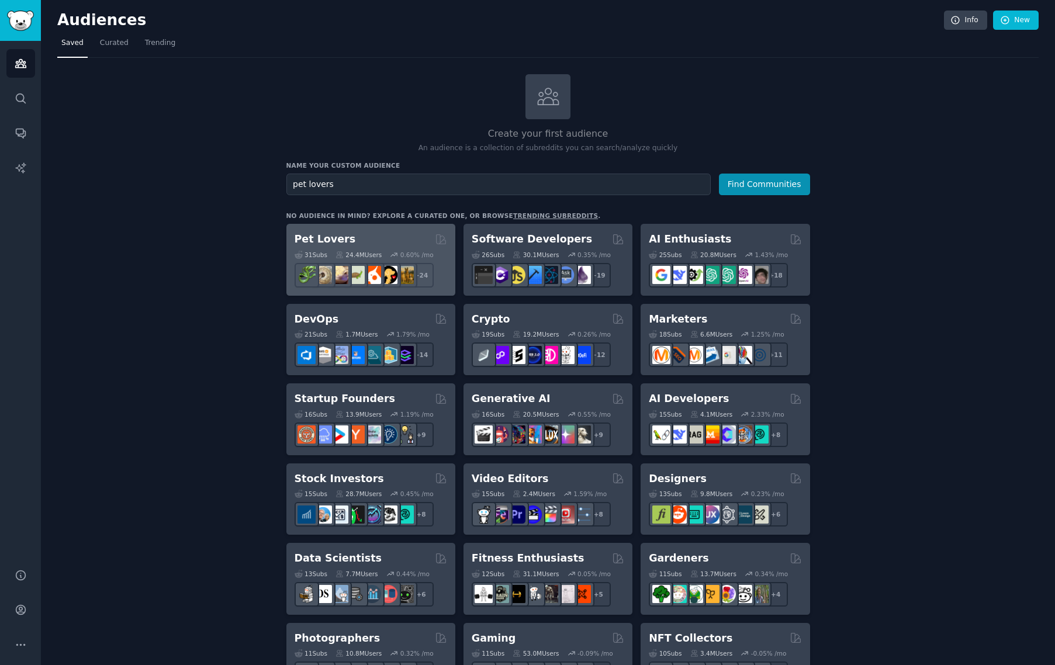 This screenshot has width=1055, height=665. I want to click on img: turtle, so click(355, 275).